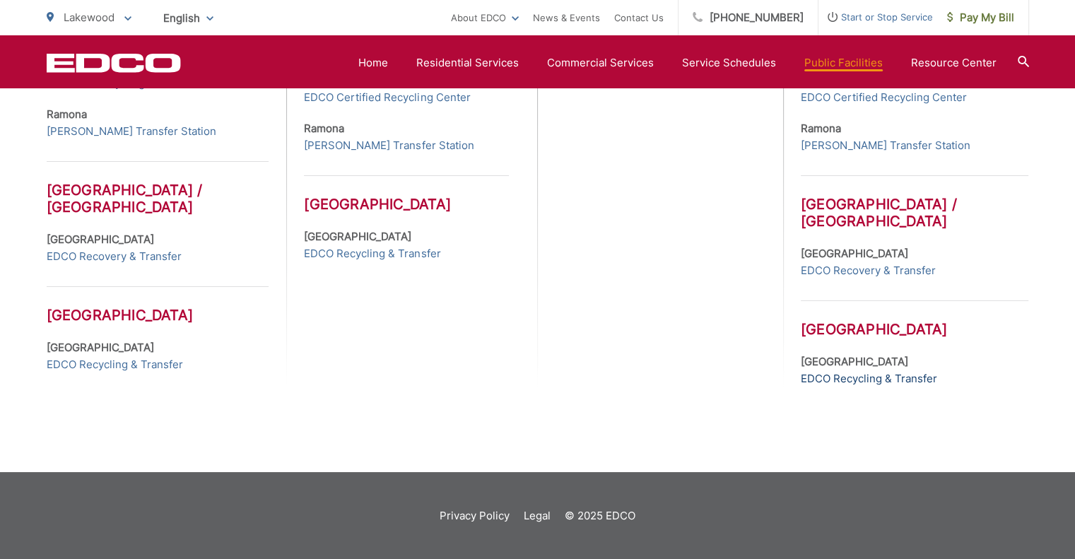 The width and height of the screenshot is (1075, 559). What do you see at coordinates (639, 18) in the screenshot?
I see `a: Contact Us` at bounding box center [639, 18].